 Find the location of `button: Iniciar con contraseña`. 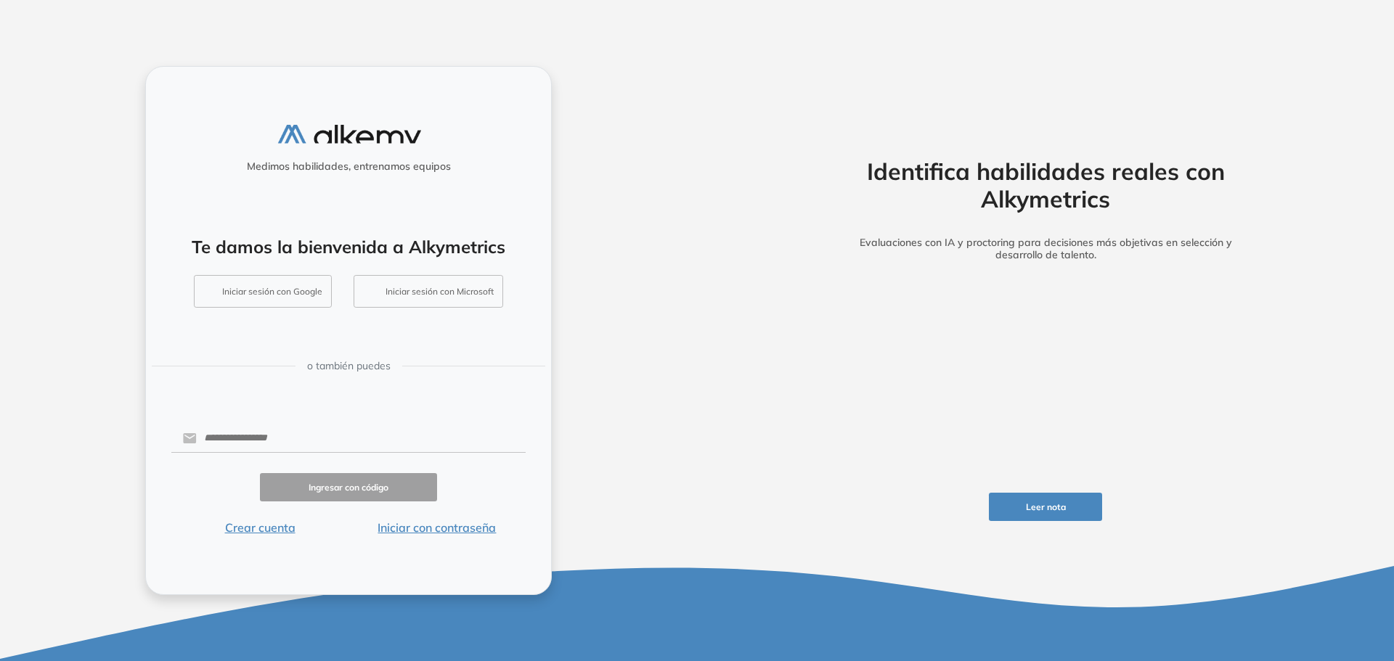

button: Iniciar con contraseña is located at coordinates (437, 528).